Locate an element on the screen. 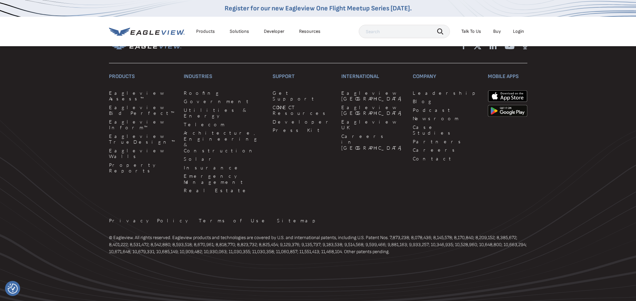  a: Terms of Use is located at coordinates (234, 221).